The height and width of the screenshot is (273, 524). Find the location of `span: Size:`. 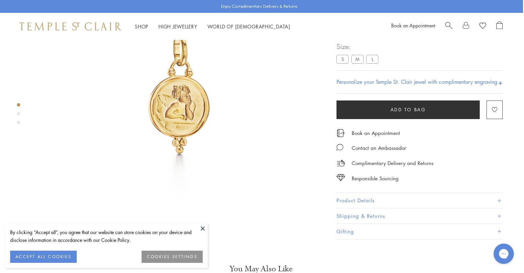

span: Size: is located at coordinates (359, 46).